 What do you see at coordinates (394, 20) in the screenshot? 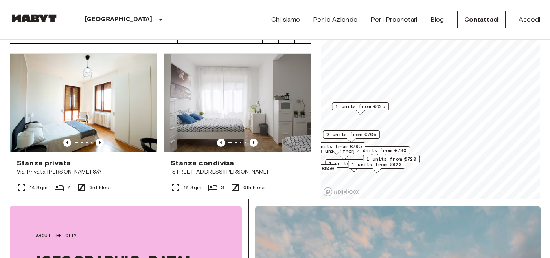
I see `a: Per i Proprietari` at bounding box center [394, 20].